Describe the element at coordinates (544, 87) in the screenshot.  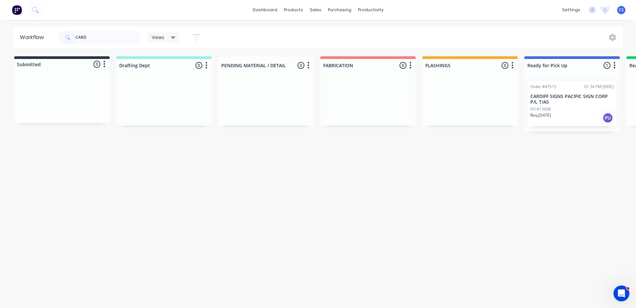
I see `div: Order #47515` at that location.